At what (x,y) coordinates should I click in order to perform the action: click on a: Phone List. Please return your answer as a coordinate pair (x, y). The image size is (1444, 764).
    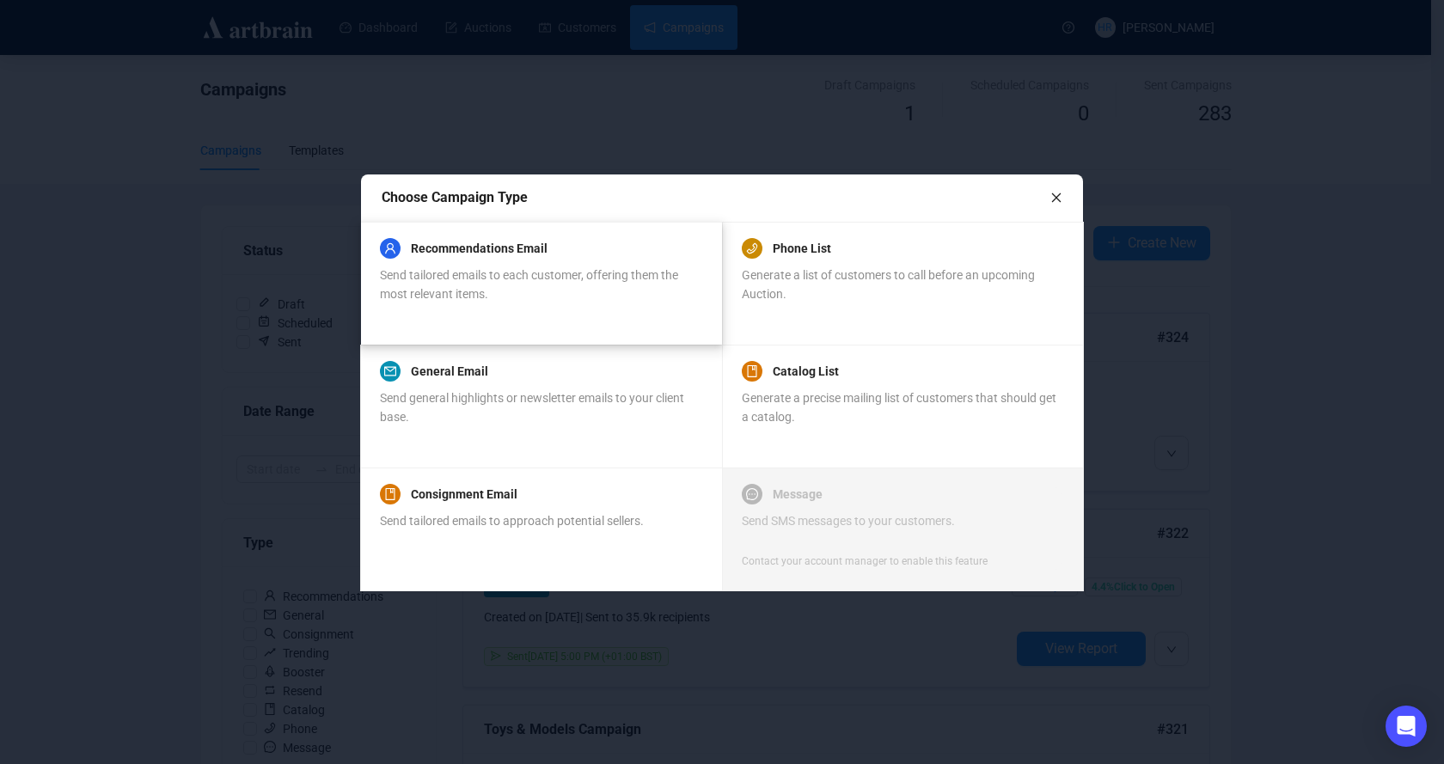
    Looking at the image, I should click on (802, 248).